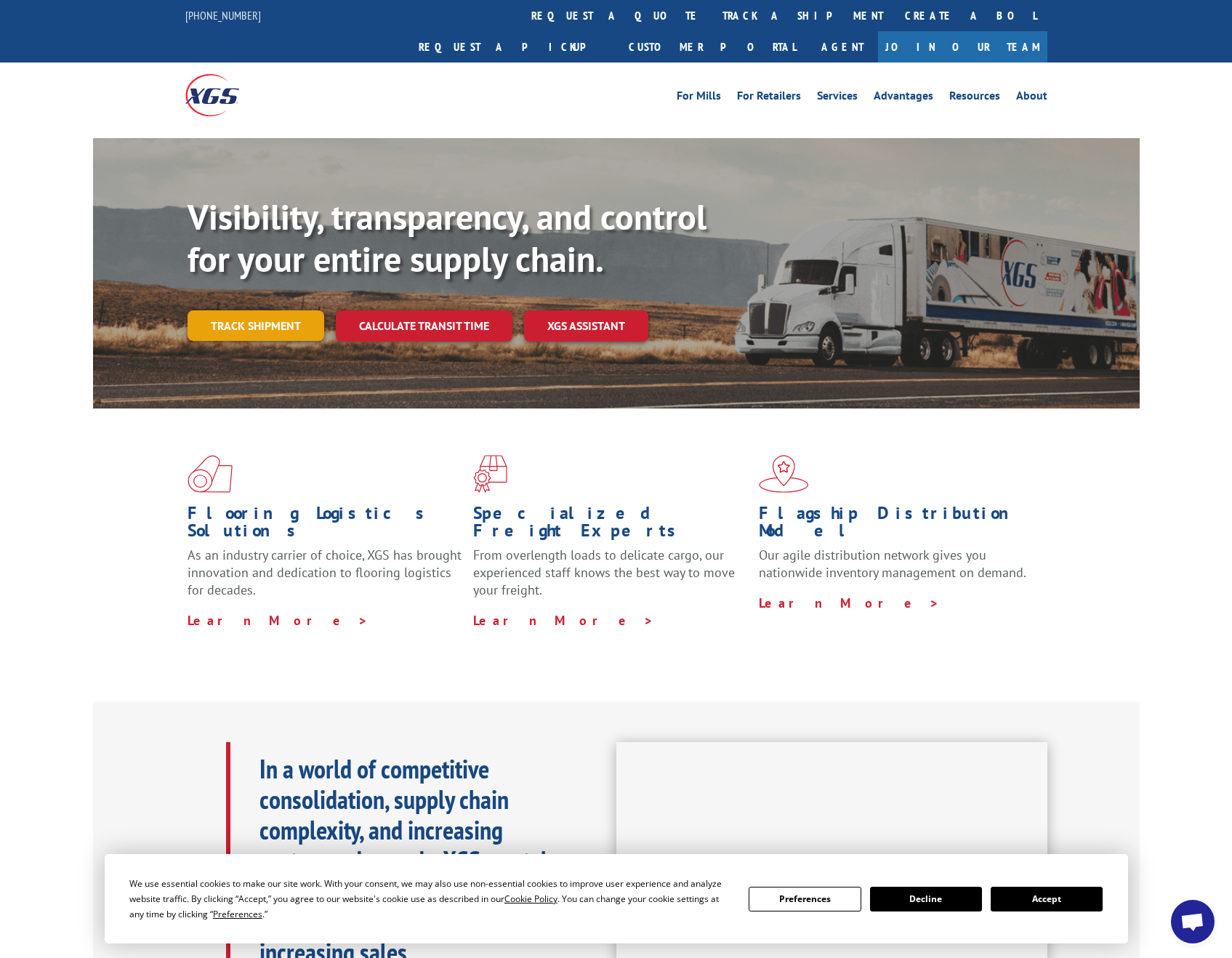  What do you see at coordinates (1031, 98) in the screenshot?
I see `a: About` at bounding box center [1031, 98].